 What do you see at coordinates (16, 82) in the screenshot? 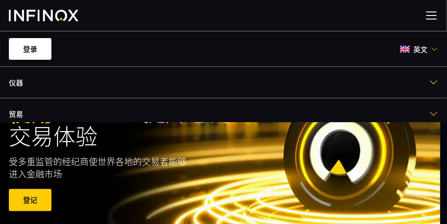
I see `font: 仪器` at bounding box center [16, 82].